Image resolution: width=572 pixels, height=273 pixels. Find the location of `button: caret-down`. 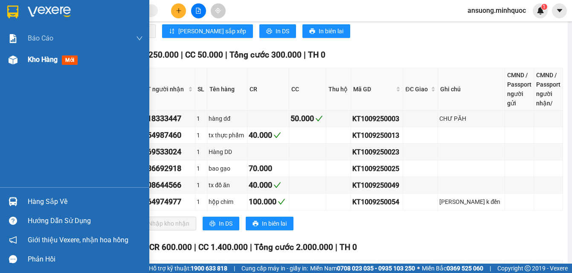

button: caret-down is located at coordinates (559, 11).